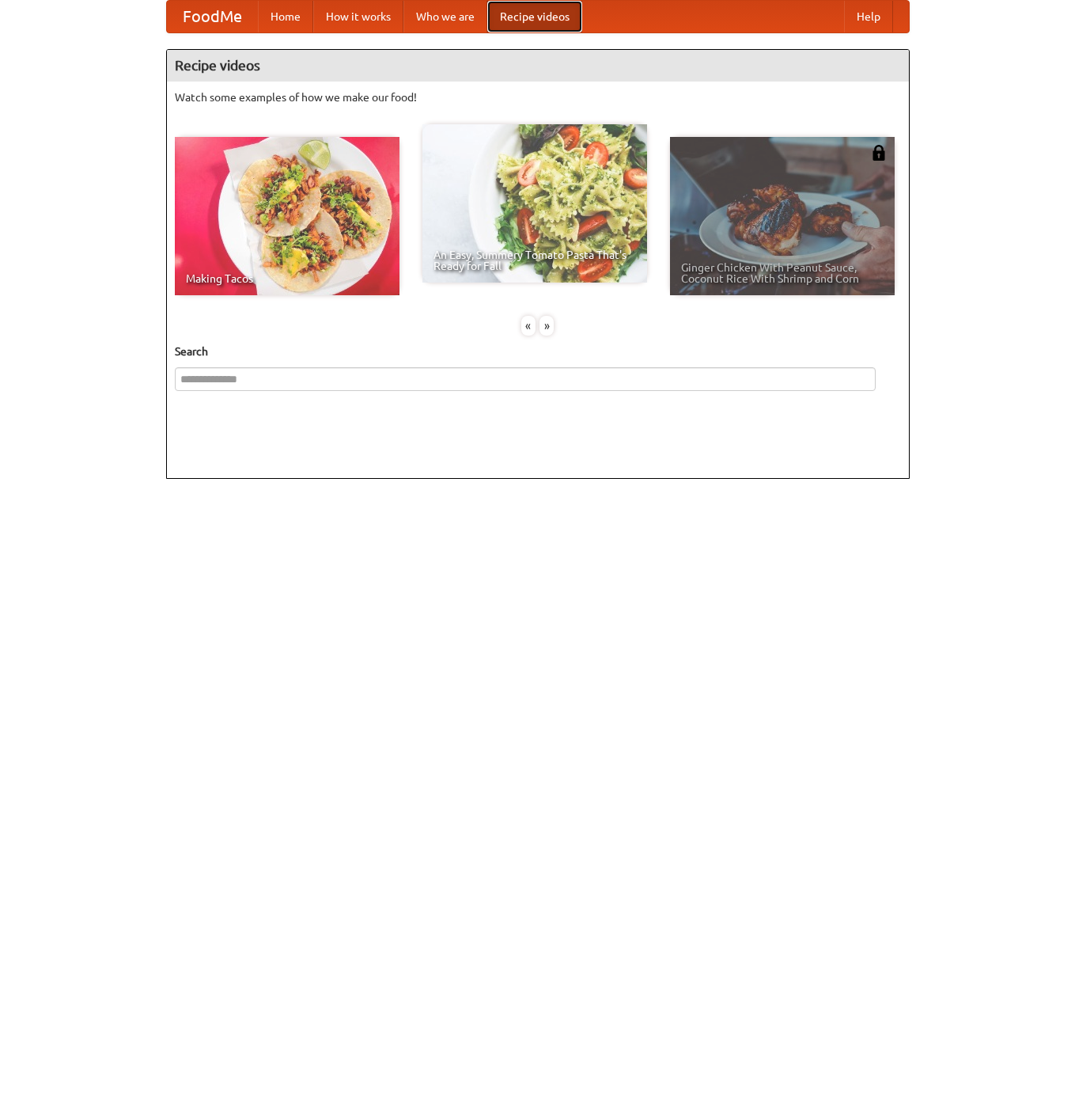  Describe the element at coordinates (879, 153) in the screenshot. I see `img: 483408.png` at that location.